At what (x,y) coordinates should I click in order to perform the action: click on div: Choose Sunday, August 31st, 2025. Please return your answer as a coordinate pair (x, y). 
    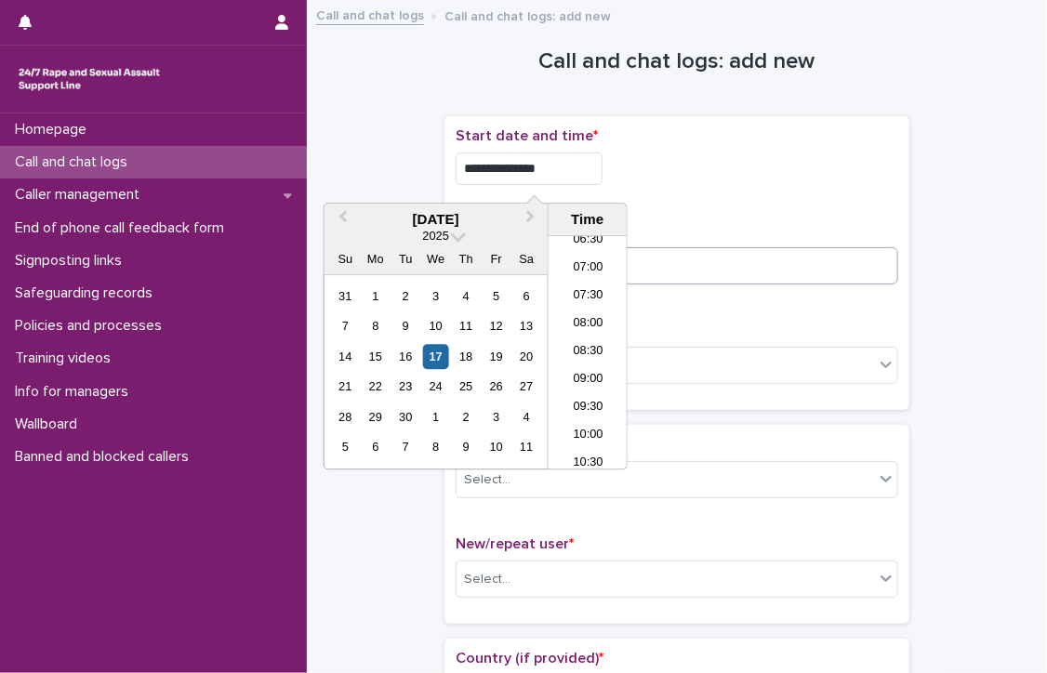
    Looking at the image, I should click on (345, 296).